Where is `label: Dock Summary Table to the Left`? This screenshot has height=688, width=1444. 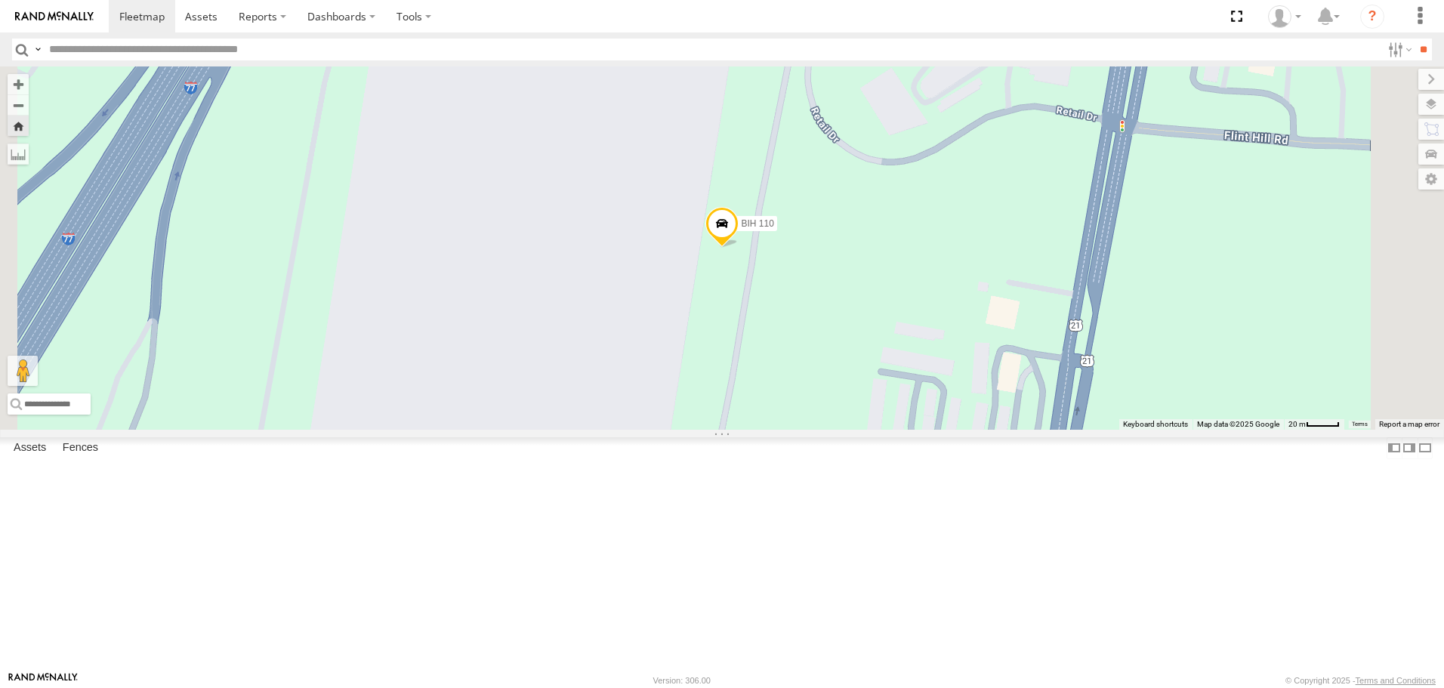
label: Dock Summary Table to the Left is located at coordinates (1394, 448).